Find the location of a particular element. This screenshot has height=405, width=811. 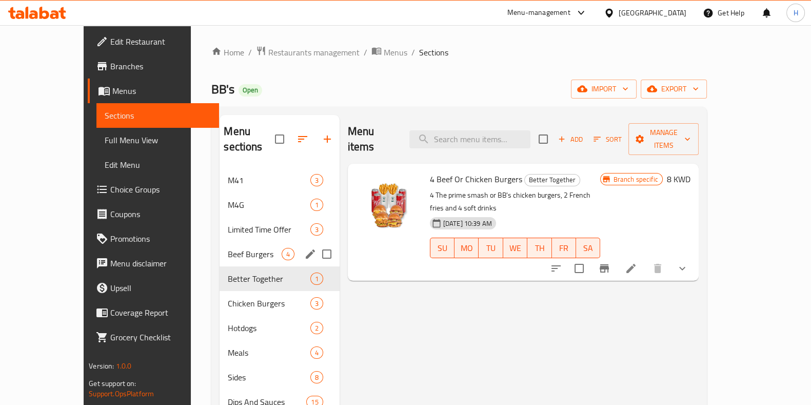

span: M41 is located at coordinates (269, 180).